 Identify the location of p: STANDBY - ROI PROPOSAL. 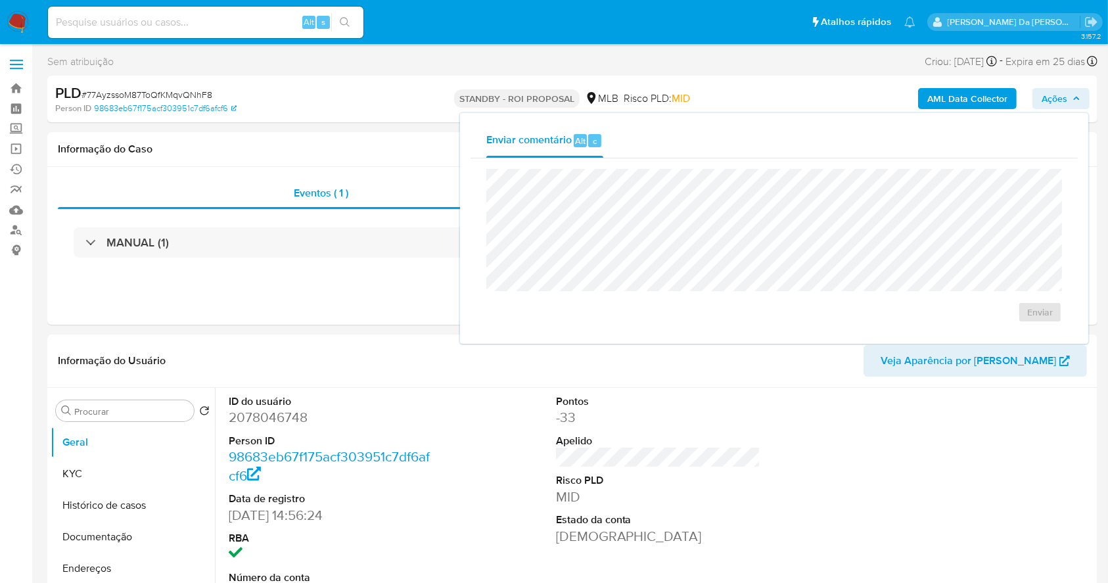
(517, 99).